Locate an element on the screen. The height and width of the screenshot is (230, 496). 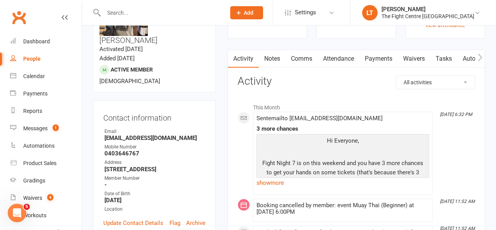
div: 3 more chances is located at coordinates (343, 129).